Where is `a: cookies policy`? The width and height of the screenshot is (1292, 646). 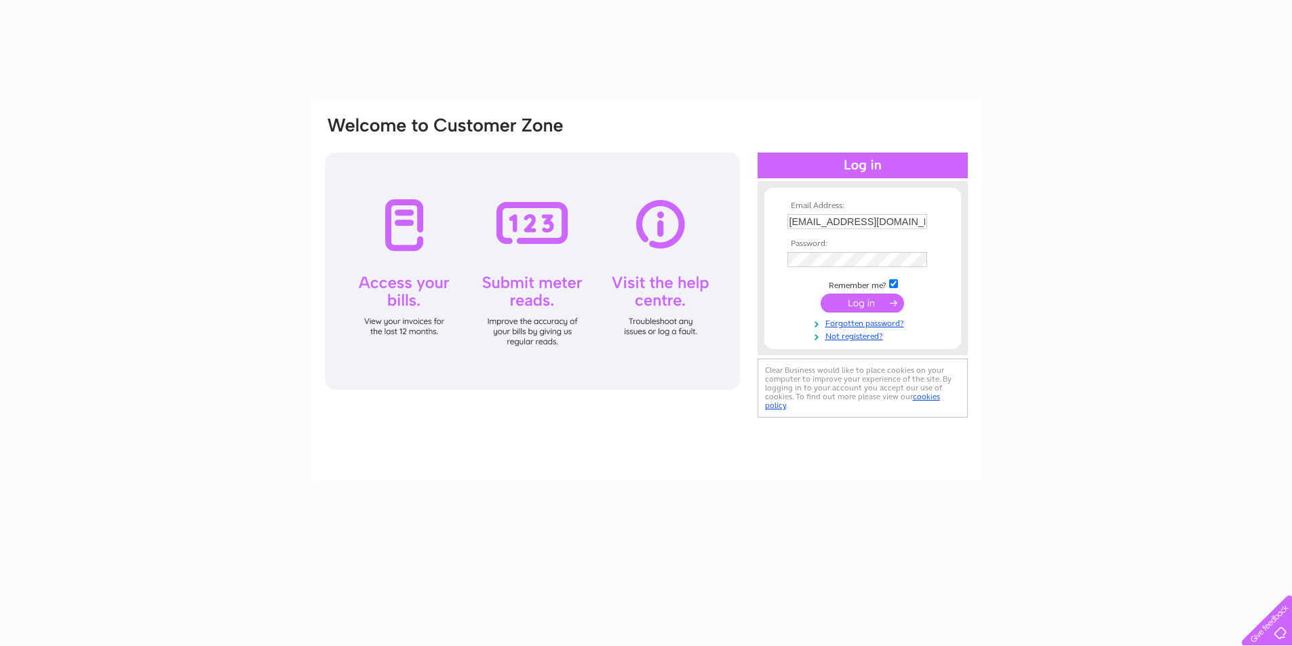 a: cookies policy is located at coordinates (853, 401).